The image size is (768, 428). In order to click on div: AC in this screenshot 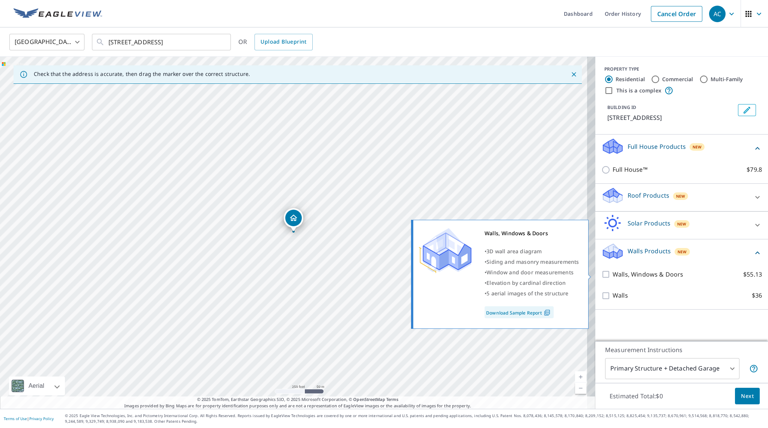, I will do `click(718, 14)`.